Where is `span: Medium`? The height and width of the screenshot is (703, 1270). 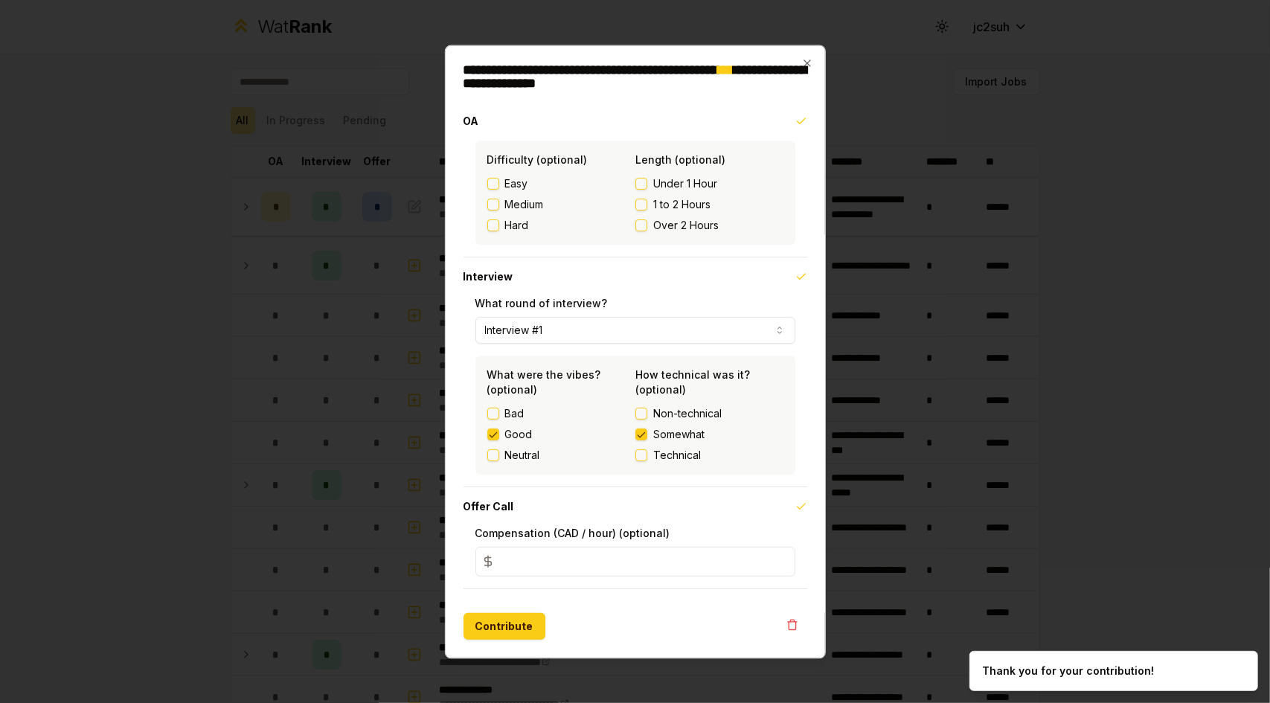 span: Medium is located at coordinates (525, 205).